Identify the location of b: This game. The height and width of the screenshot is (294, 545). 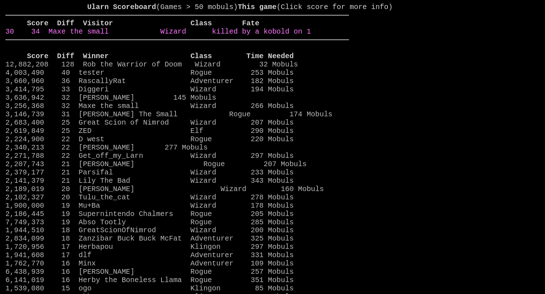
(257, 7).